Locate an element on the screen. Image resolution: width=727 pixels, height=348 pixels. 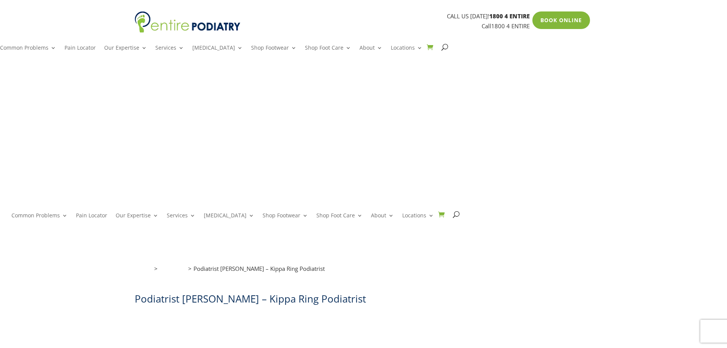
span: 1800 4 ENTIRE is located at coordinates (510, 16).